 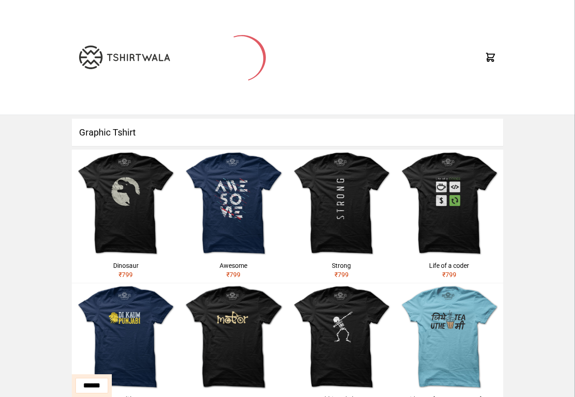 What do you see at coordinates (341, 265) in the screenshot?
I see `div: Strong` at bounding box center [341, 265].